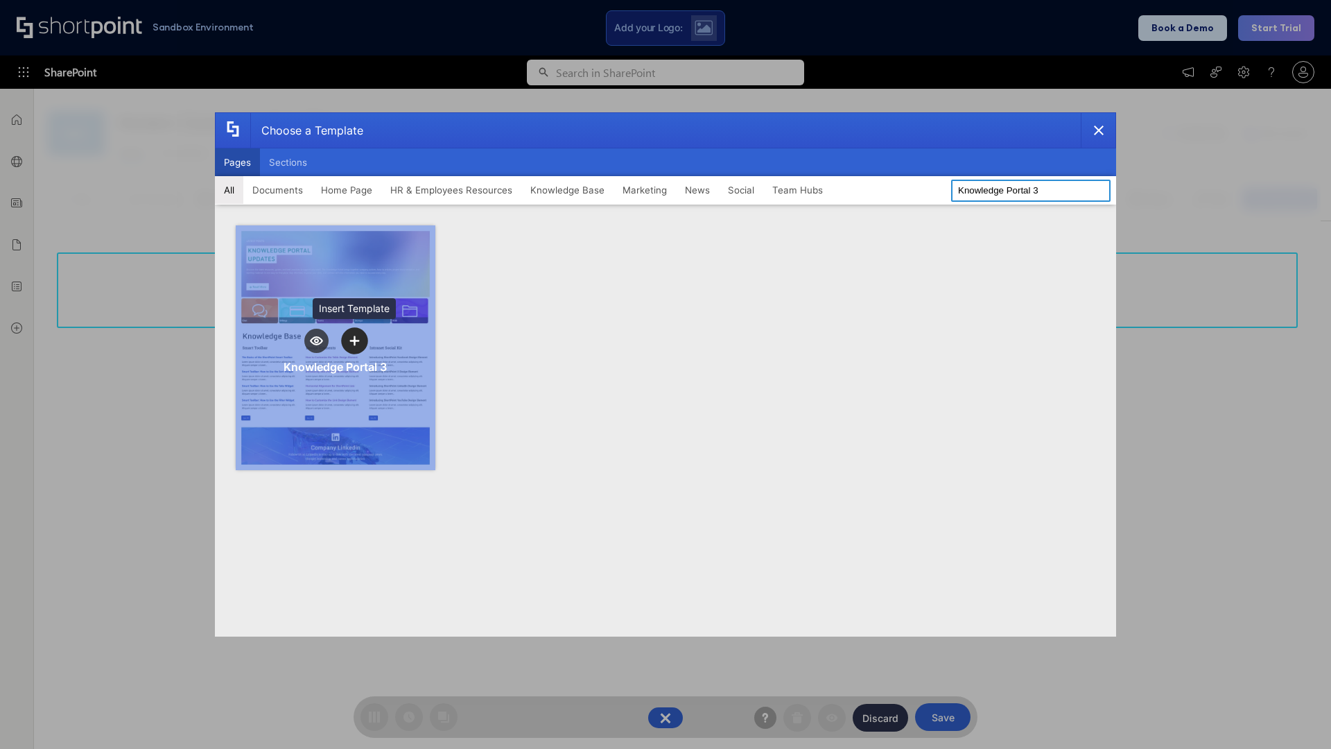 This screenshot has width=1331, height=749. I want to click on div: Chat Widget, so click(1297, 716).